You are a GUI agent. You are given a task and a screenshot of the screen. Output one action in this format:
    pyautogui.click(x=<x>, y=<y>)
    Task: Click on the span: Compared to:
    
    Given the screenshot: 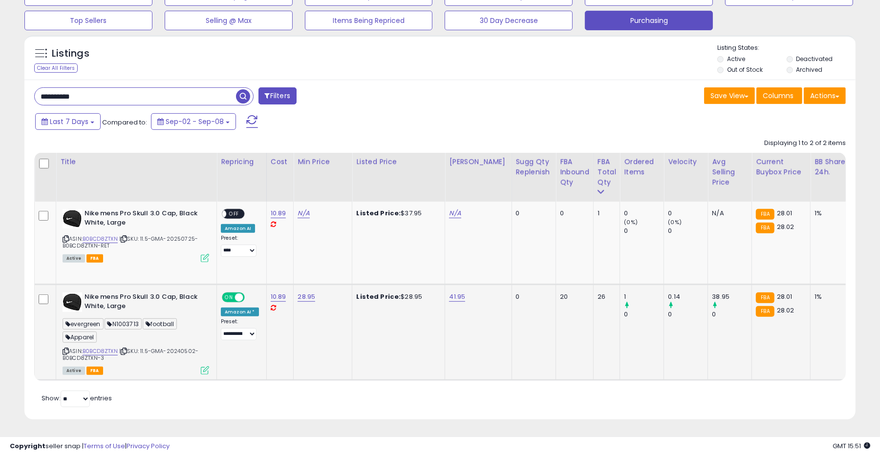 What is the action you would take?
    pyautogui.click(x=125, y=122)
    